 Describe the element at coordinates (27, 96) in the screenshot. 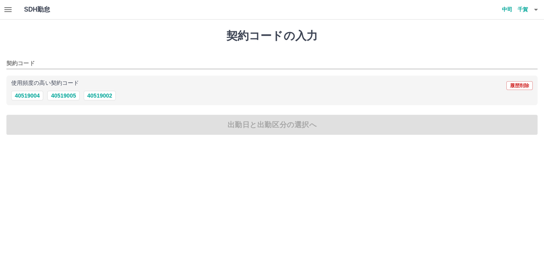

I see `button: 40519004` at that location.